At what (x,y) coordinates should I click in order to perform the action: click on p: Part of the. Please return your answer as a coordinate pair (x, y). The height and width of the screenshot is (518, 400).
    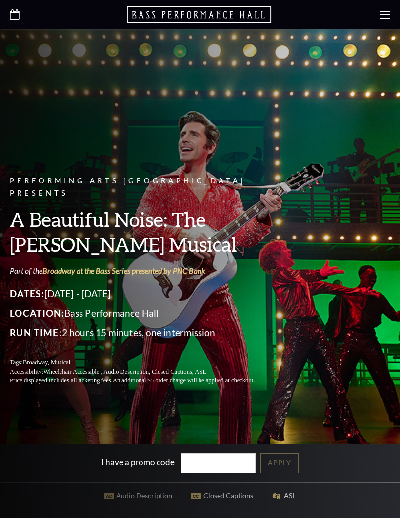
    Looking at the image, I should click on (144, 271).